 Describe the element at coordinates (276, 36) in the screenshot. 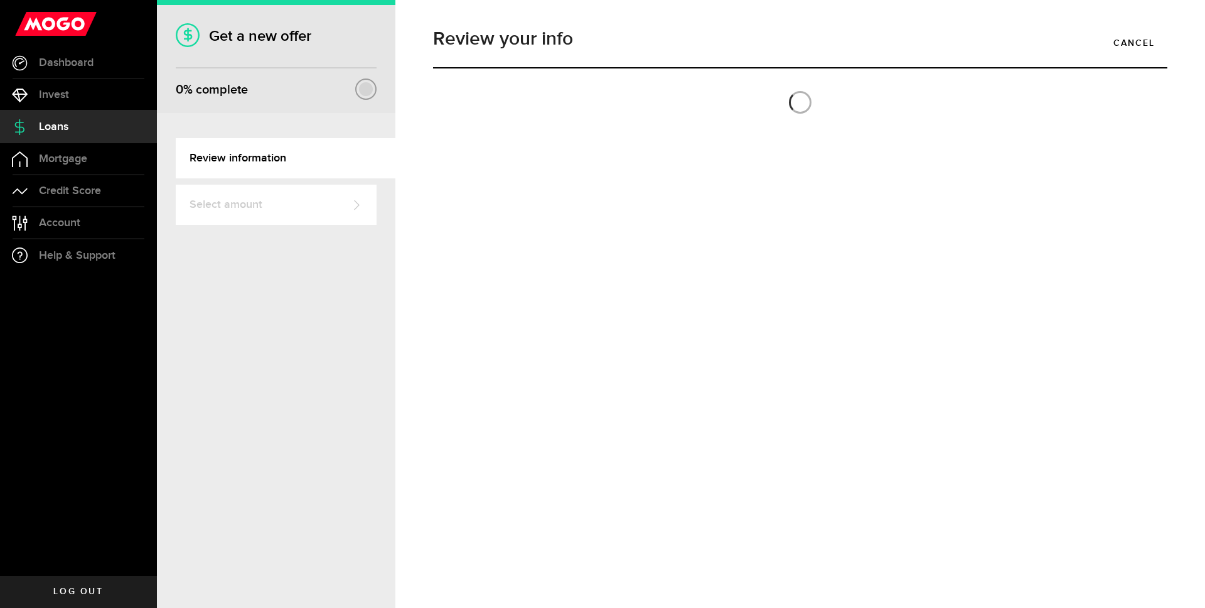

I see `h1: Get a new offer` at that location.